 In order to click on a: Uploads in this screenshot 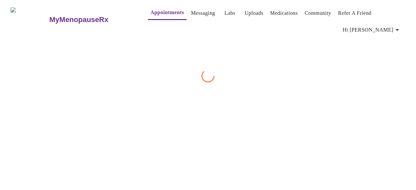, I will do `click(254, 13)`.